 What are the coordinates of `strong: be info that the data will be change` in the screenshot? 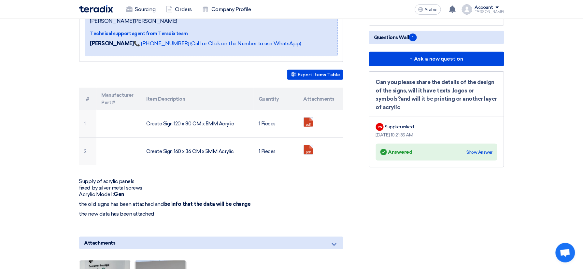 It's located at (208, 204).